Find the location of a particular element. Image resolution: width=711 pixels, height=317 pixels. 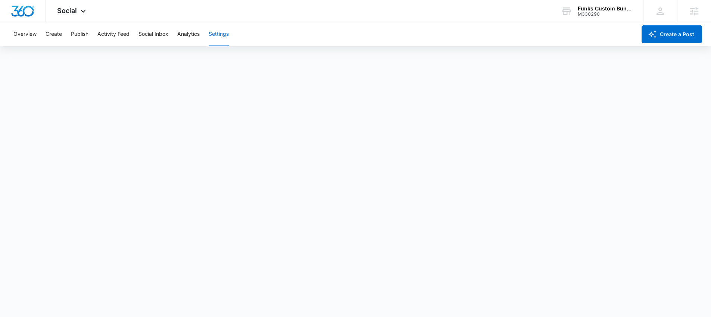

button: Create is located at coordinates (54, 34).